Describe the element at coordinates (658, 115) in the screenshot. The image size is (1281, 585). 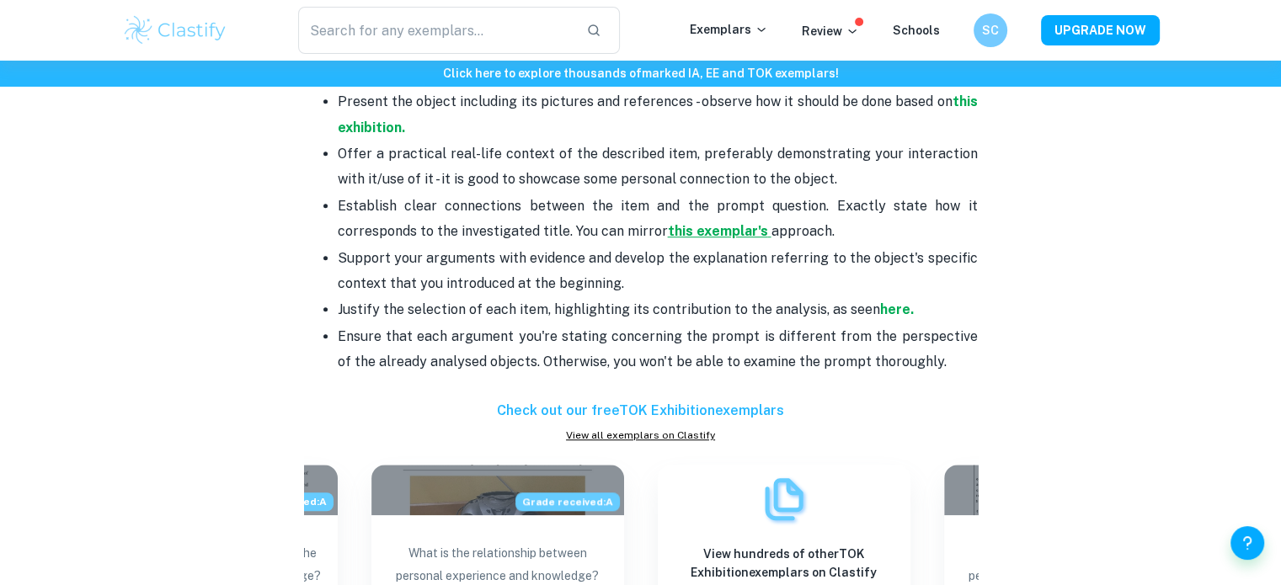
I see `p: Present the object including its pictures and references - observe how it should be done based on` at that location.